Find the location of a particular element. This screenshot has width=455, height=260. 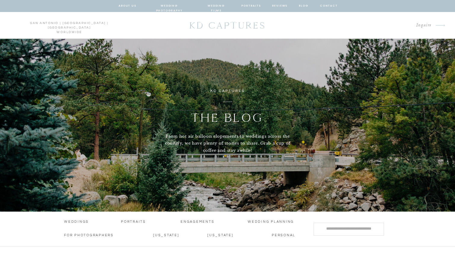

nav: contact is located at coordinates (328, 6).